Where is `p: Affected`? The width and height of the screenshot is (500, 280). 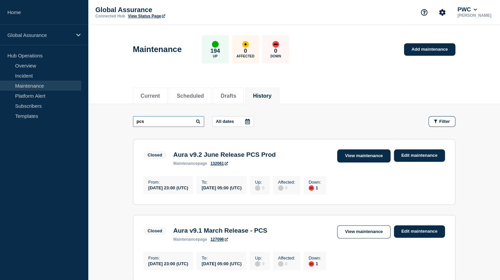 p: Affected is located at coordinates (245, 56).